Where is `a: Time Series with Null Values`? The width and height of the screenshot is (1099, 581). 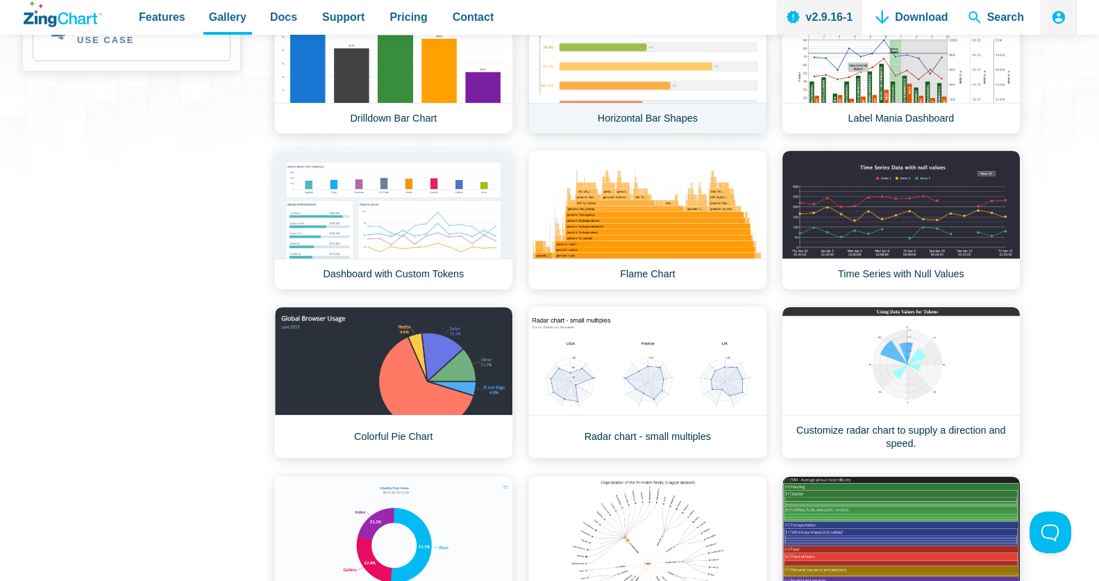 a: Time Series with Null Values is located at coordinates (901, 219).